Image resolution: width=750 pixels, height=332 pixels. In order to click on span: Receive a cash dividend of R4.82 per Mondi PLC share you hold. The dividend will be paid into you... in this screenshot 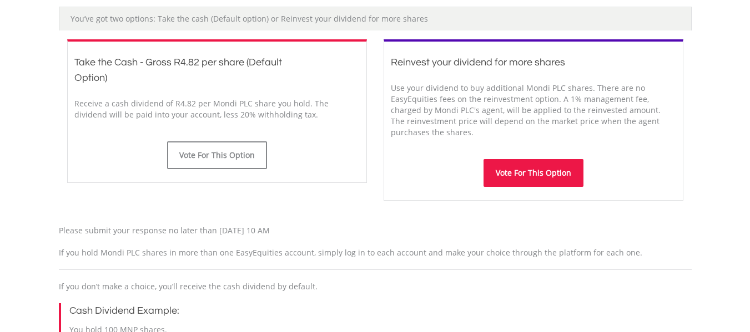, I will do `click(201, 109)`.